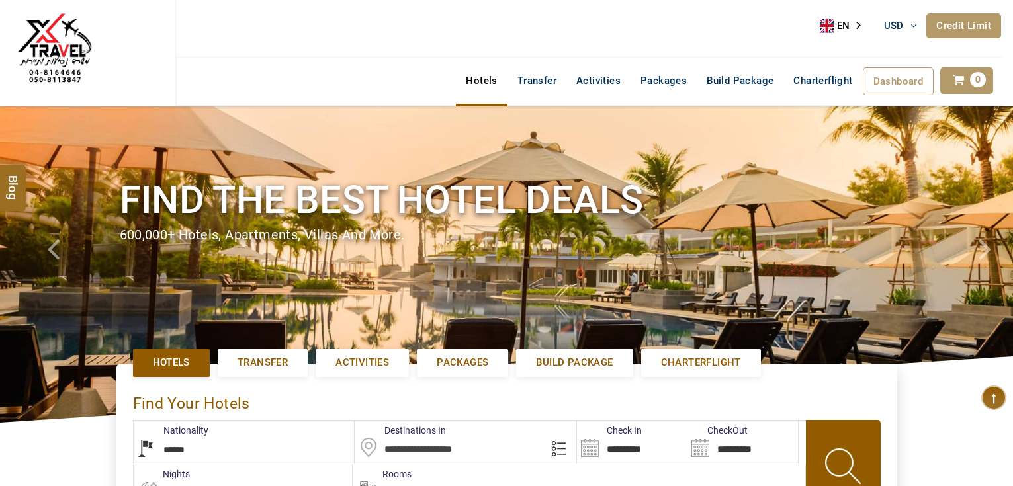 This screenshot has width=1013, height=486. I want to click on a: Credit Limit, so click(963, 26).